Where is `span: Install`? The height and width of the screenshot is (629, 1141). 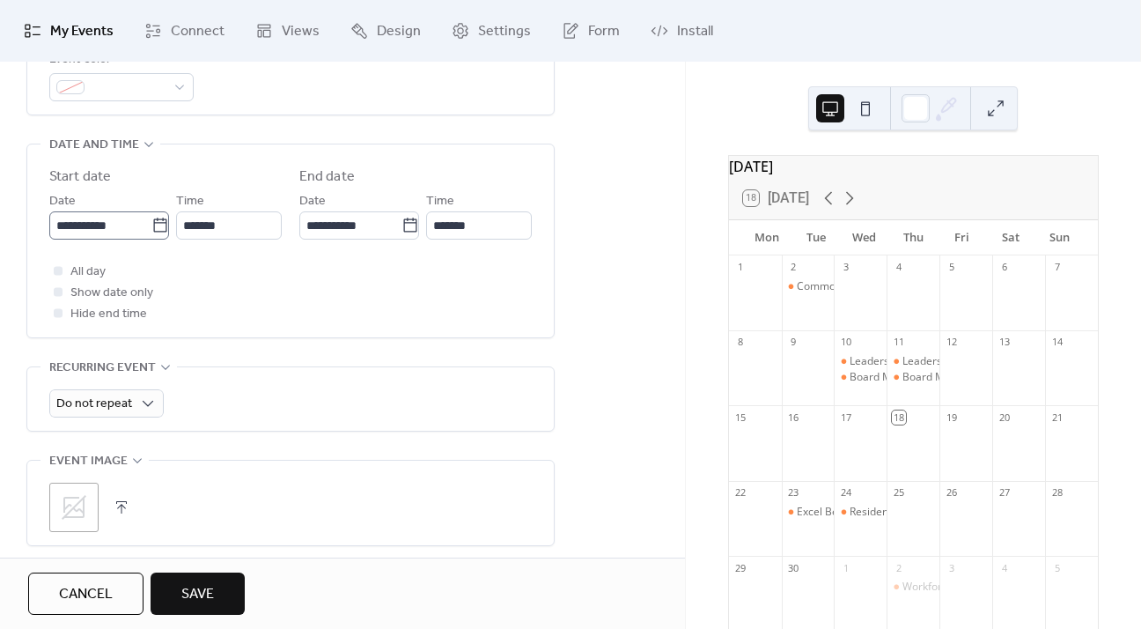 span: Install is located at coordinates (695, 32).